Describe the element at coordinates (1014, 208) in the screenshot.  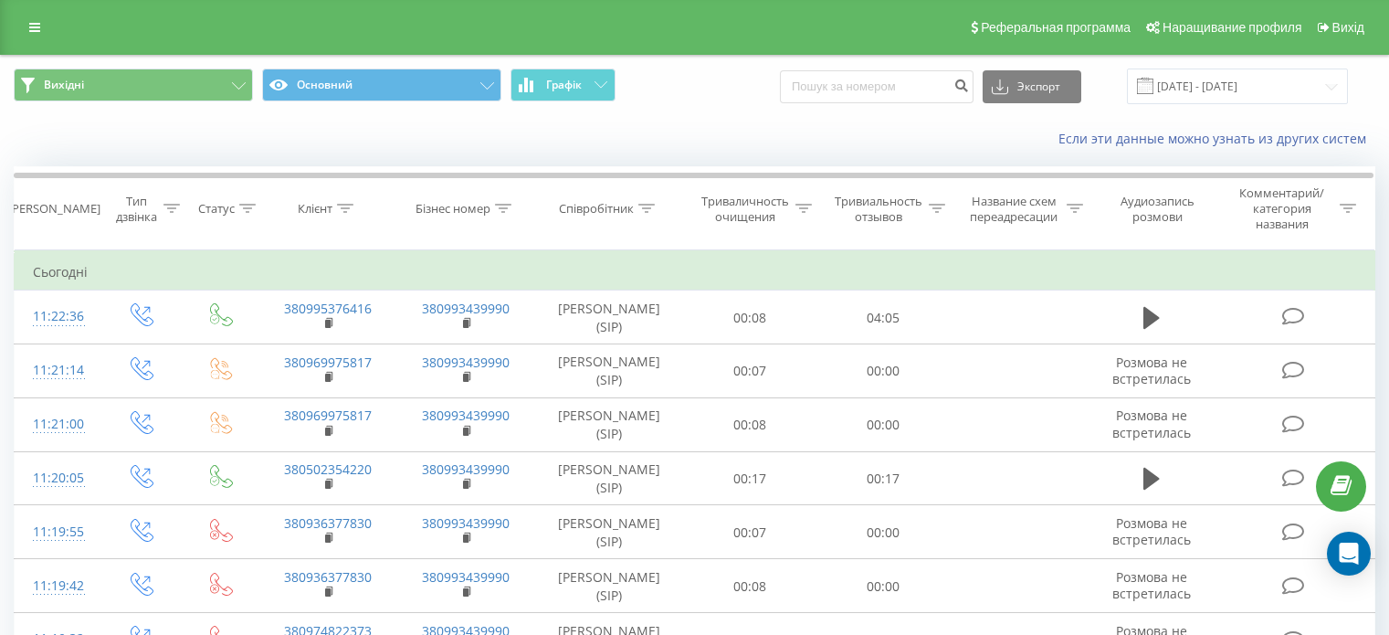
I see `font: Название схем переадресации` at that location.